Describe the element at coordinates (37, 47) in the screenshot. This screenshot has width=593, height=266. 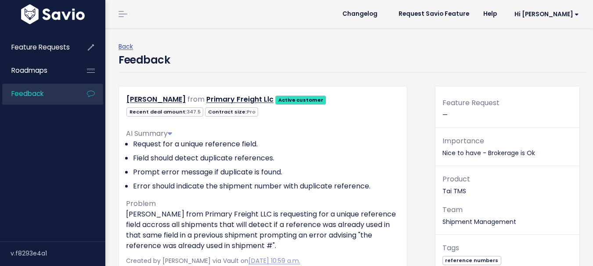
I see `a: Feature Requests` at that location.